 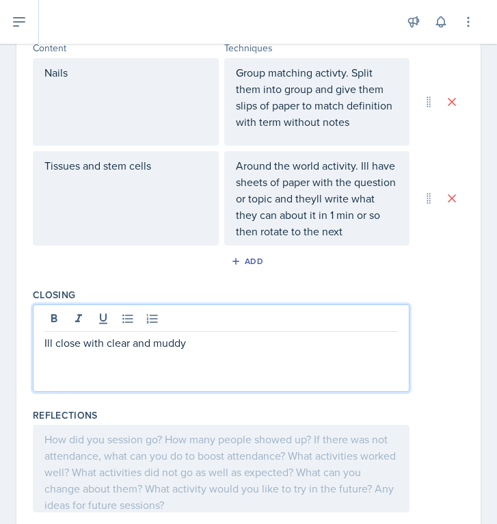 I want to click on p: Ill close with clear and muddy, so click(x=221, y=343).